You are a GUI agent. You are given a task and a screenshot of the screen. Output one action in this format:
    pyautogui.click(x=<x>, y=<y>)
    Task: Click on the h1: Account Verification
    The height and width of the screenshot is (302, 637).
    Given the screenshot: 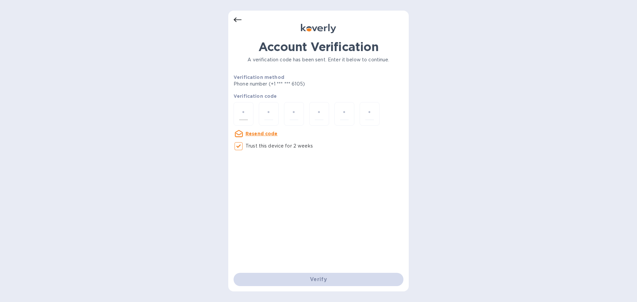 What is the action you would take?
    pyautogui.click(x=318, y=47)
    